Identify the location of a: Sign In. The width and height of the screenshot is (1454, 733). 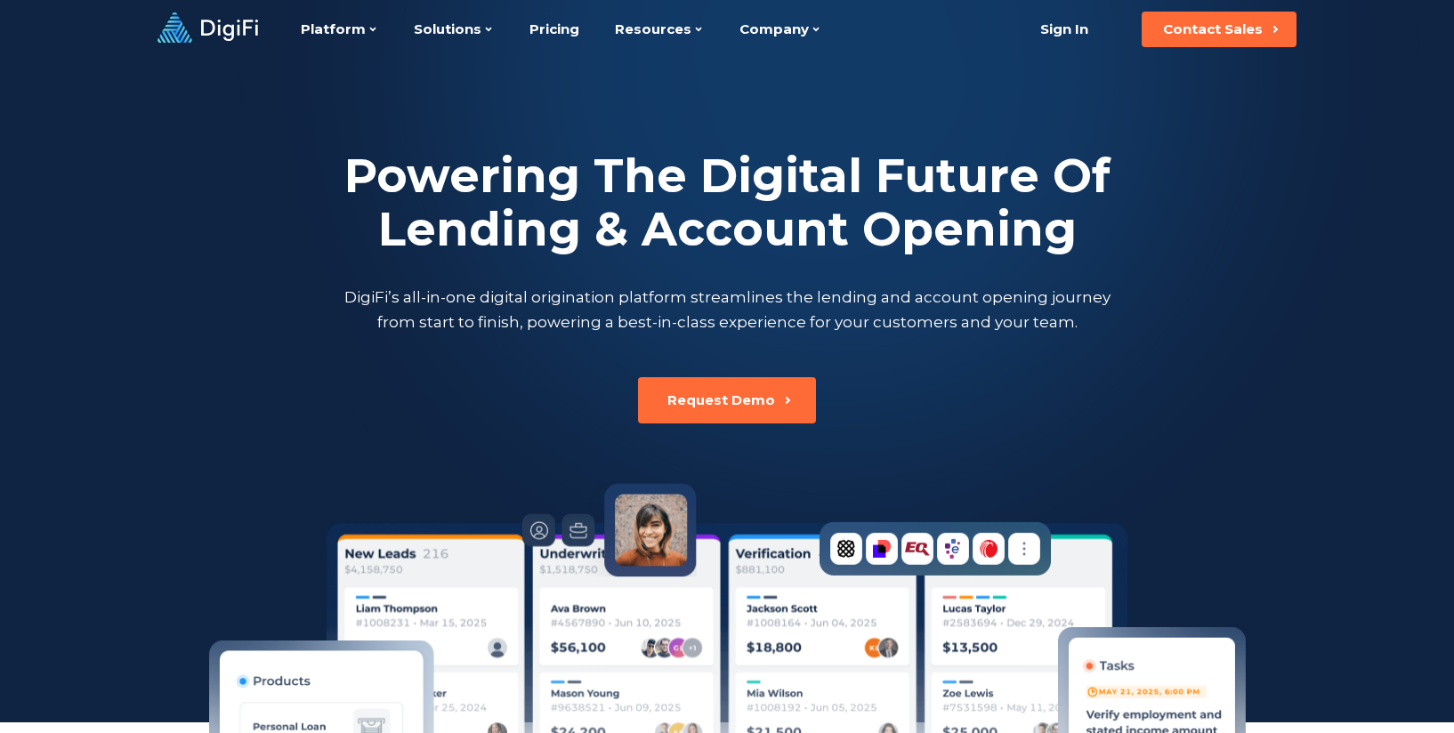
(1063, 29).